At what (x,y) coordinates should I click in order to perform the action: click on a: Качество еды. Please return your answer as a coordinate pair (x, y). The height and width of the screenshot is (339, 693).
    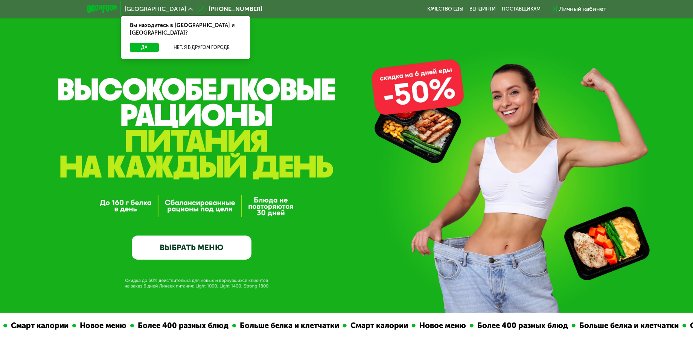
    Looking at the image, I should click on (445, 9).